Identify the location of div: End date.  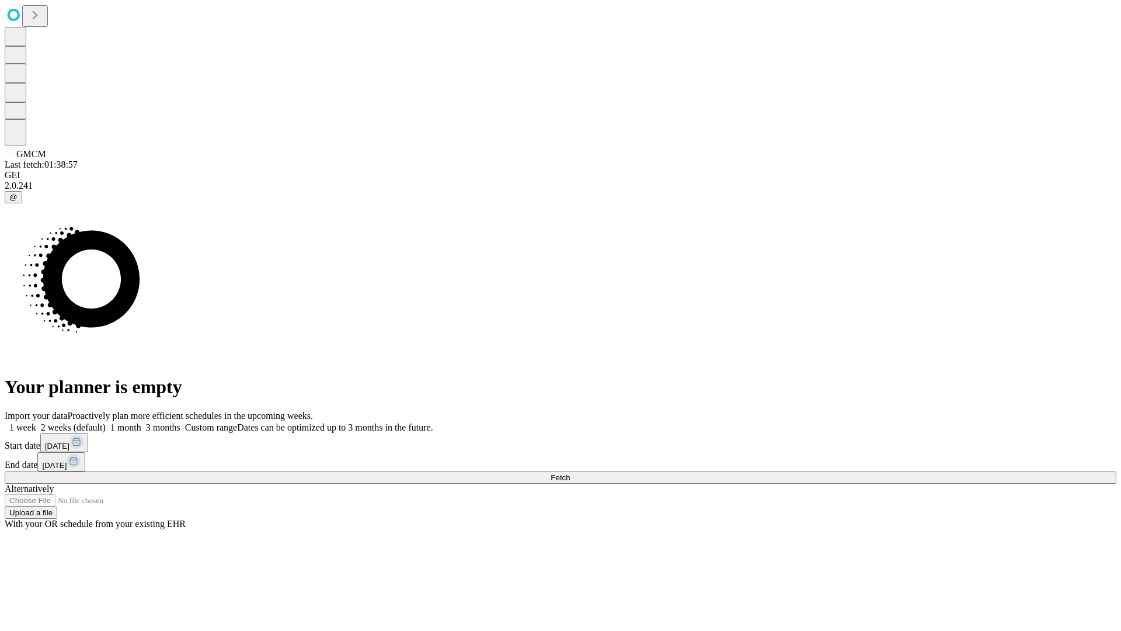
(560, 461).